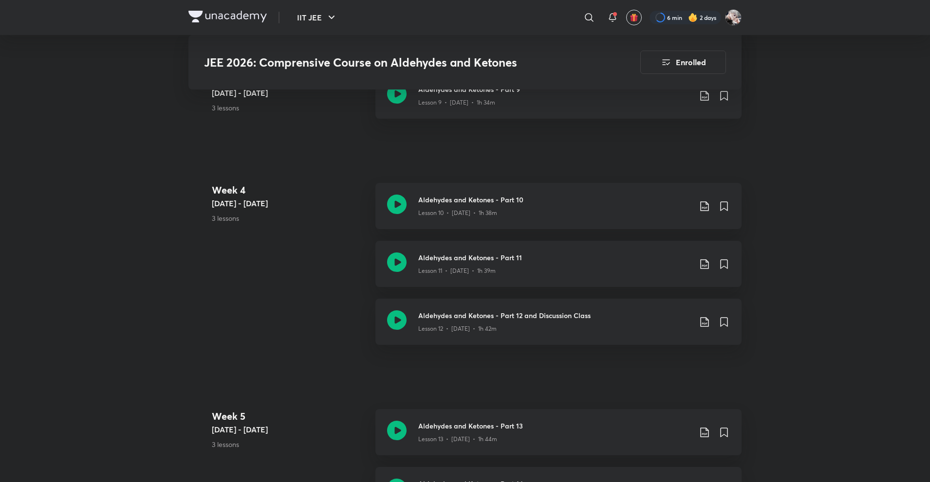 The image size is (930, 482). Describe the element at coordinates (733, 18) in the screenshot. I see `img: Navin Raj` at that location.